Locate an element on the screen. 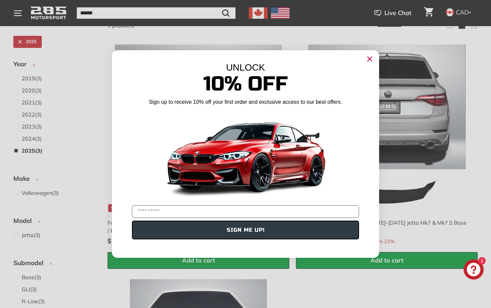 The height and width of the screenshot is (308, 491). button: Close dialog is located at coordinates (370, 59).